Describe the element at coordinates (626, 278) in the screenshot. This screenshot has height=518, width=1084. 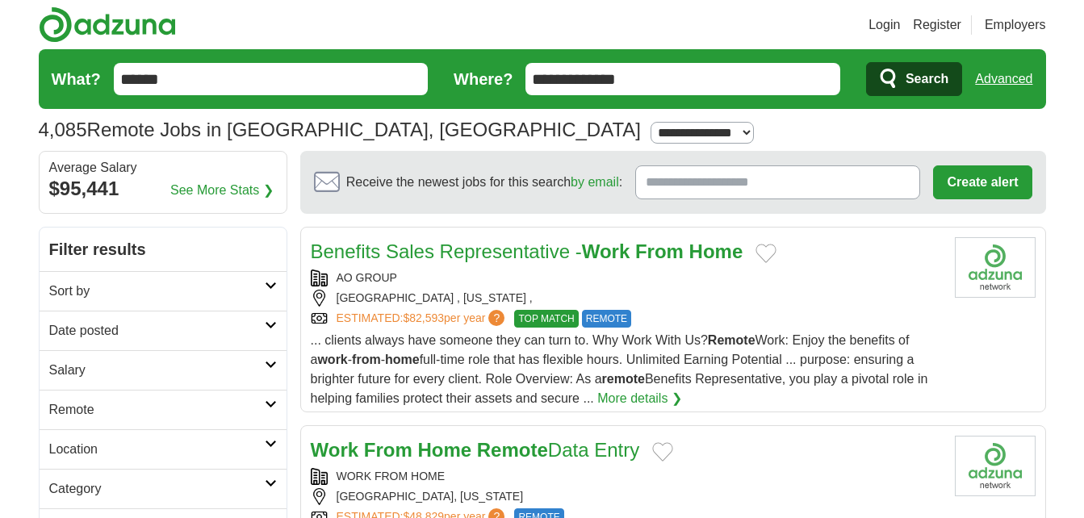
I see `div: AO GROUP` at that location.